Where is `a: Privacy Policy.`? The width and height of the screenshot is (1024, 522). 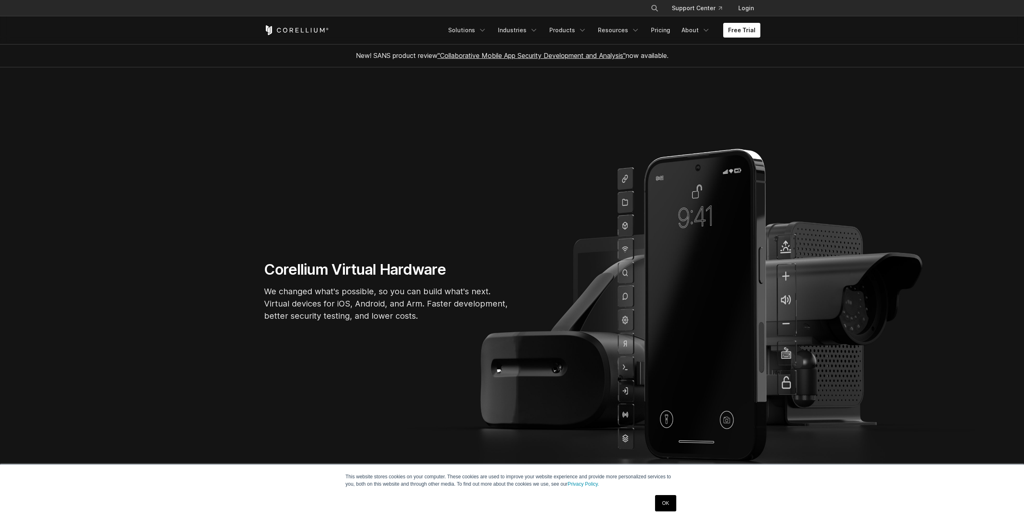
a: Privacy Policy. is located at coordinates (583, 484).